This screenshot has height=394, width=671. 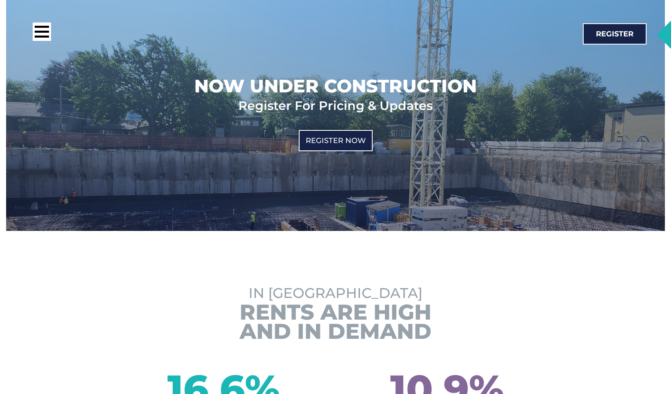 What do you see at coordinates (336, 321) in the screenshot?
I see `h3: Rents are High and in Demand` at bounding box center [336, 321].